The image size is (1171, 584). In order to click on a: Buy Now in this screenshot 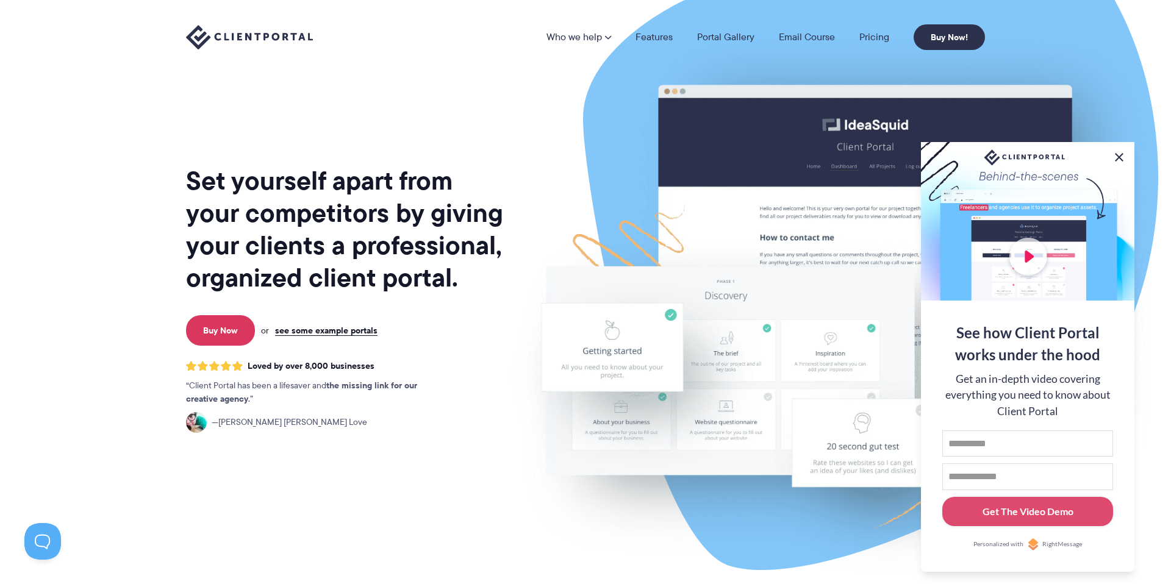, I will do `click(220, 331)`.